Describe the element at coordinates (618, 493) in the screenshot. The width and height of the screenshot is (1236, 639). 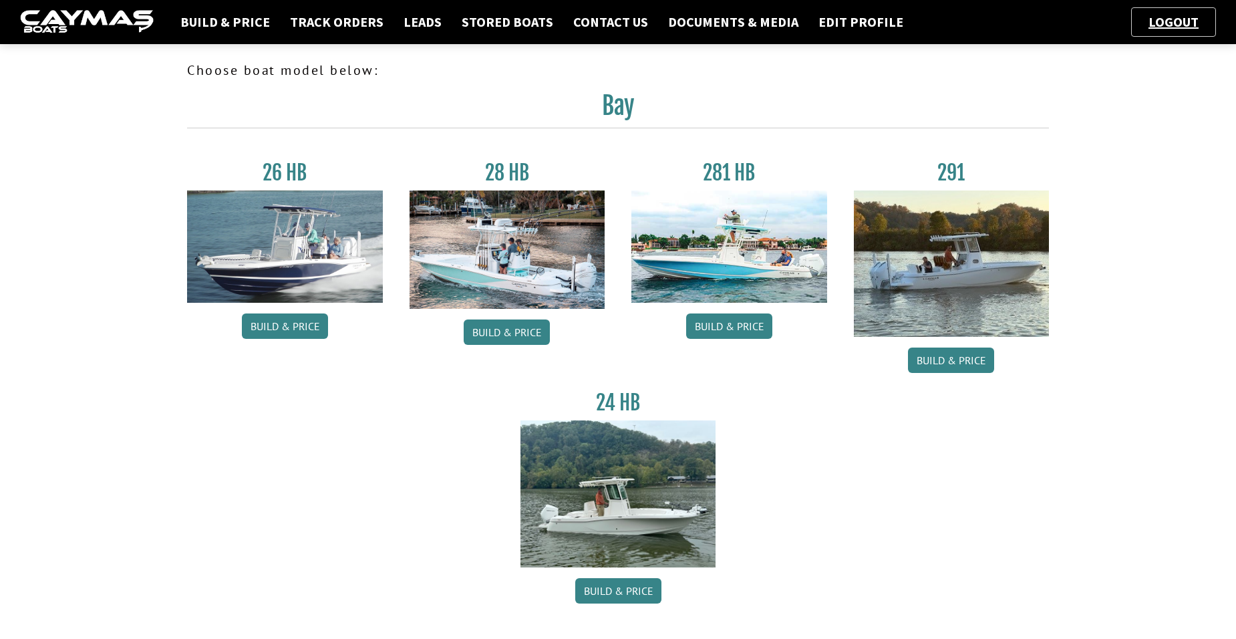
I see `img: 24_HB_thumbnail.jpg` at that location.